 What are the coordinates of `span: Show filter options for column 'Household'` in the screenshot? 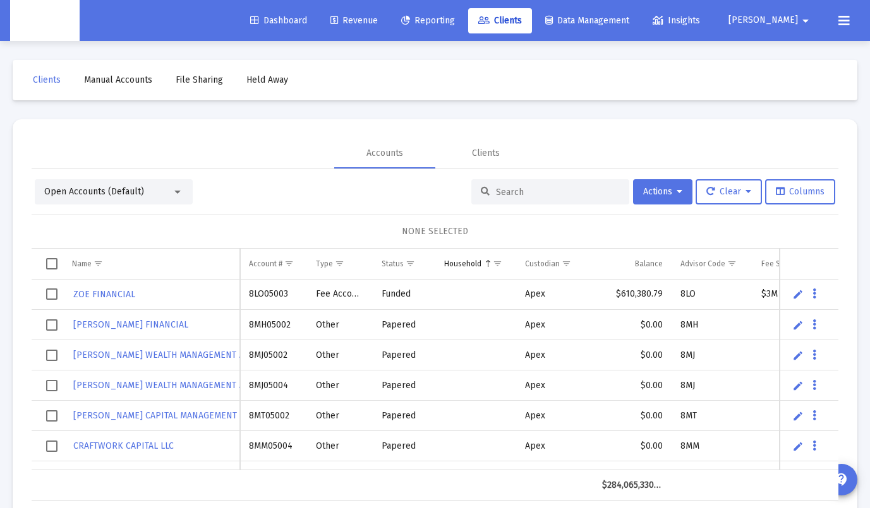 It's located at (497, 263).